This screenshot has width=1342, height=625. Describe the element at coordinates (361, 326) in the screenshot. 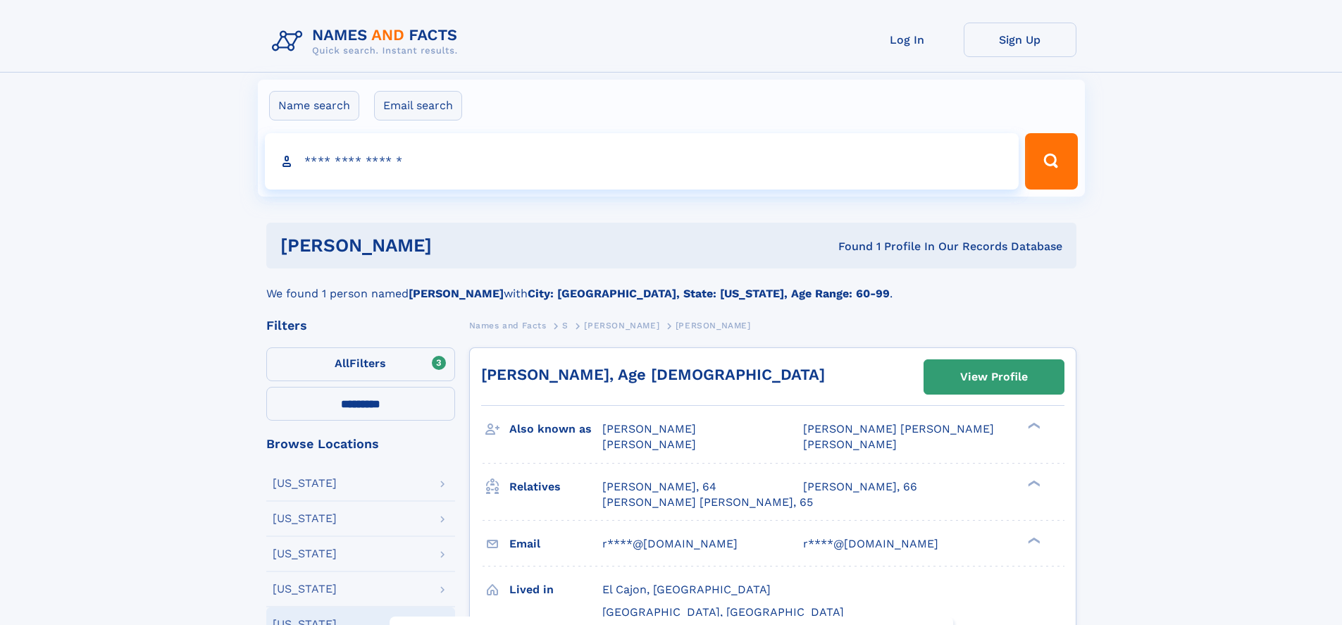

I see `div: Filters` at that location.